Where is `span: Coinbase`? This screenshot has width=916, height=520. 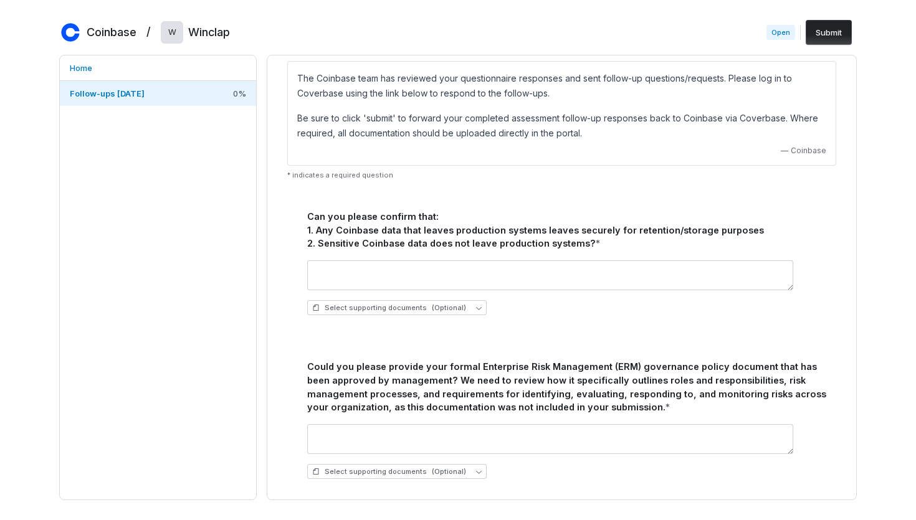
span: Coinbase is located at coordinates (808, 151).